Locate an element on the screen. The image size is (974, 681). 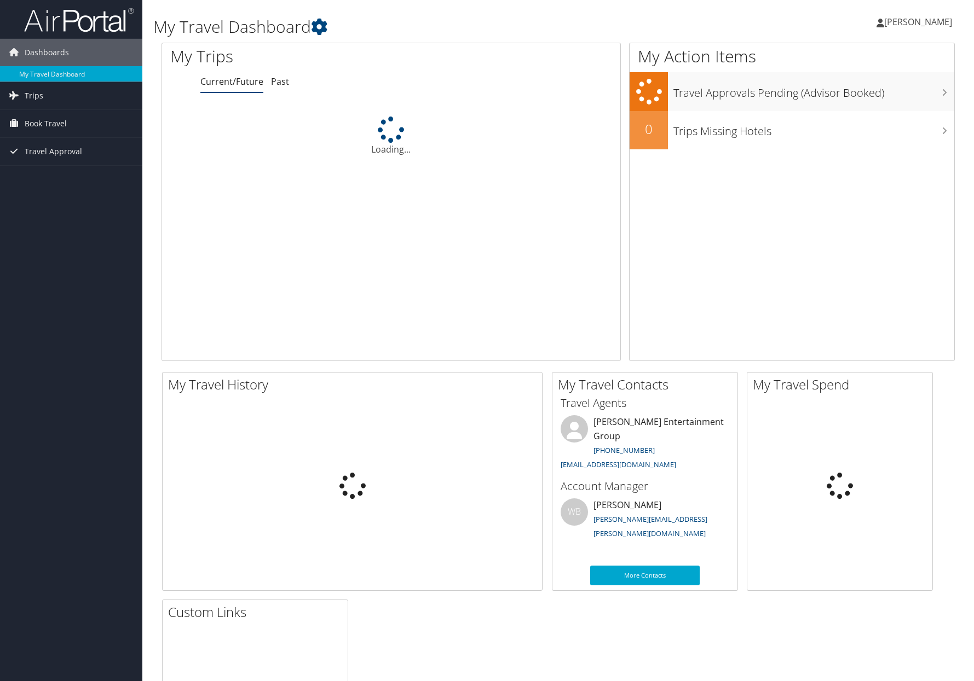
h2: Custom Links is located at coordinates (258, 612).